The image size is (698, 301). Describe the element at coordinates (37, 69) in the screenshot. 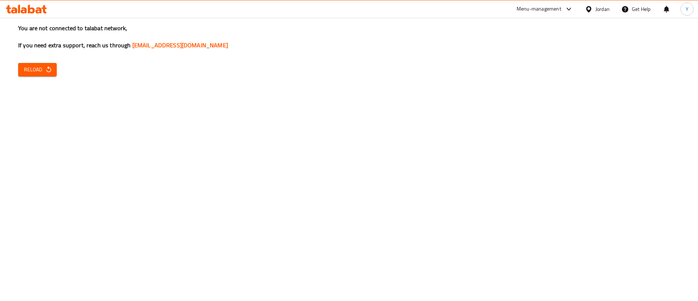

I see `span: Reload` at that location.